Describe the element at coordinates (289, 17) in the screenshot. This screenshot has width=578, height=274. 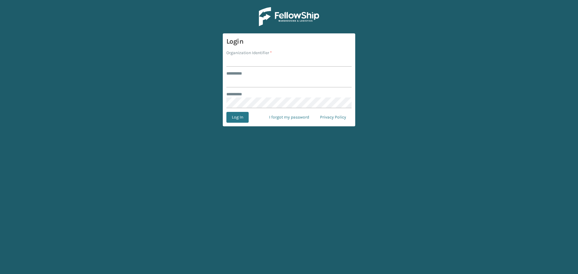
I see `img: Logo` at that location.